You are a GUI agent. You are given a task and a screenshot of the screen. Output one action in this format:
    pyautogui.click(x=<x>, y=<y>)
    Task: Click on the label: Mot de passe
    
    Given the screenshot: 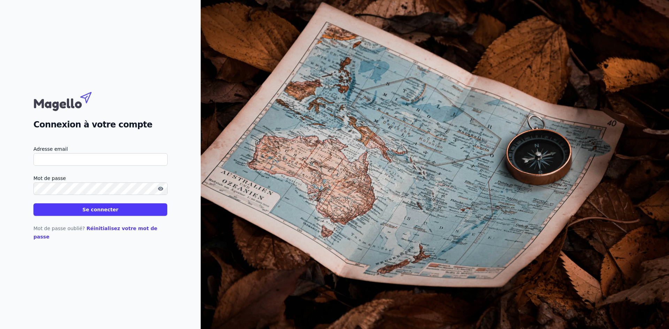 What is the action you would take?
    pyautogui.click(x=100, y=178)
    